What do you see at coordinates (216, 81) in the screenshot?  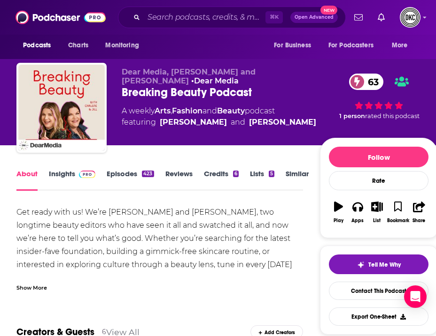 I see `a: Dear Media` at bounding box center [216, 81].